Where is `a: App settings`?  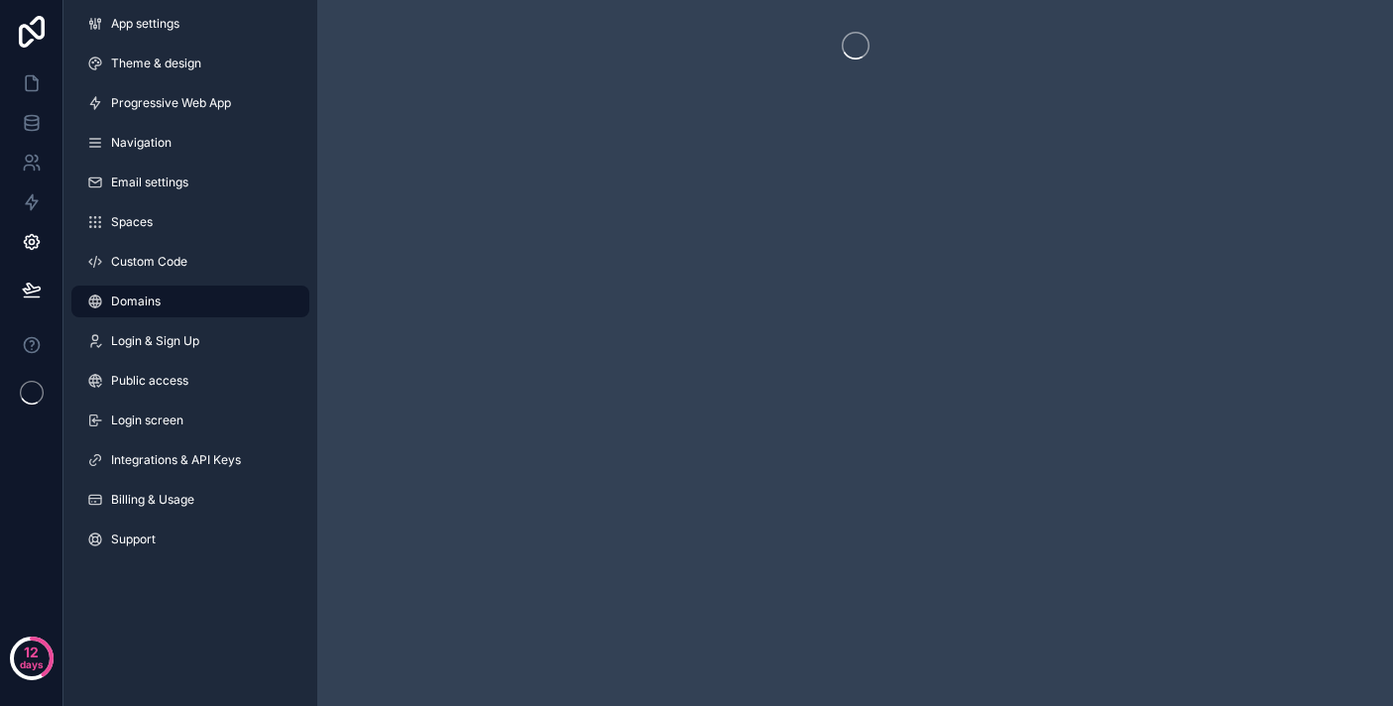 a: App settings is located at coordinates (190, 24).